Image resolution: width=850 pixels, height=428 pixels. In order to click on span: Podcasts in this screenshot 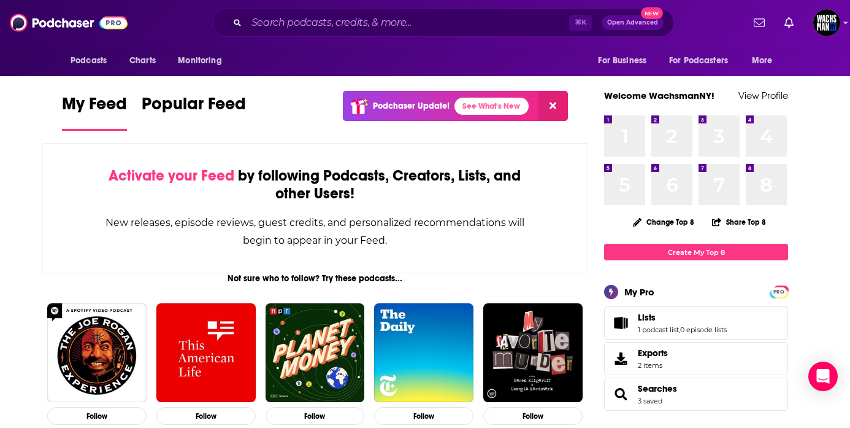, I will do `click(88, 61)`.